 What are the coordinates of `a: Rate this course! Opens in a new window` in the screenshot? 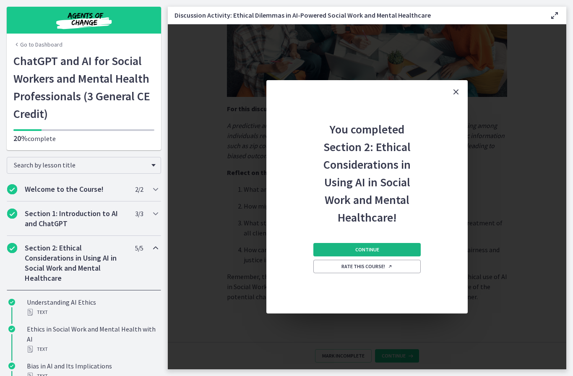 It's located at (367, 266).